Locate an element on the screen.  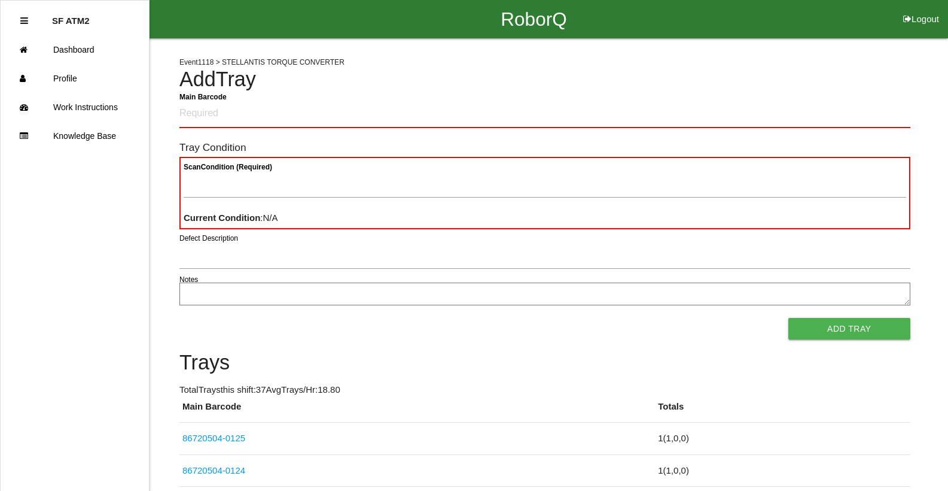
a: Work Instructions is located at coordinates (75, 107).